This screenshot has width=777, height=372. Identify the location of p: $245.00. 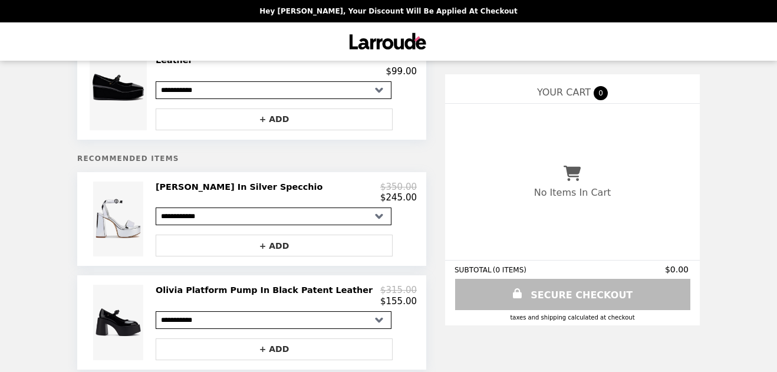
(398, 197).